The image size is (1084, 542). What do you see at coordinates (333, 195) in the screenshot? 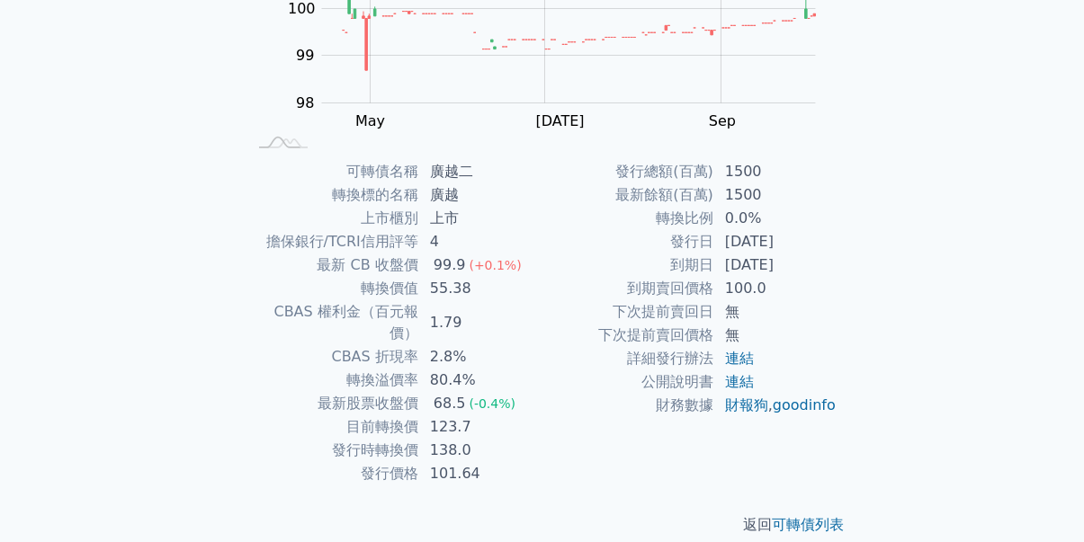
I see `td: 轉換標的名稱` at bounding box center [333, 195].